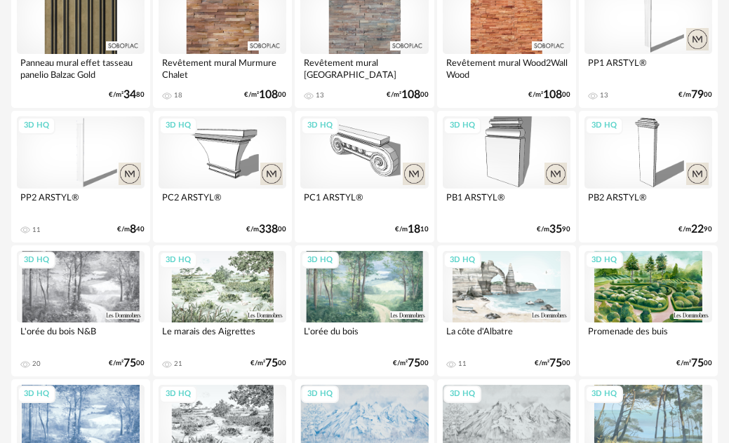 This screenshot has width=729, height=443. What do you see at coordinates (506, 311) in the screenshot?
I see `a: 3D HQ La côte d'Albatre 11 €/m²7500` at bounding box center [506, 311].